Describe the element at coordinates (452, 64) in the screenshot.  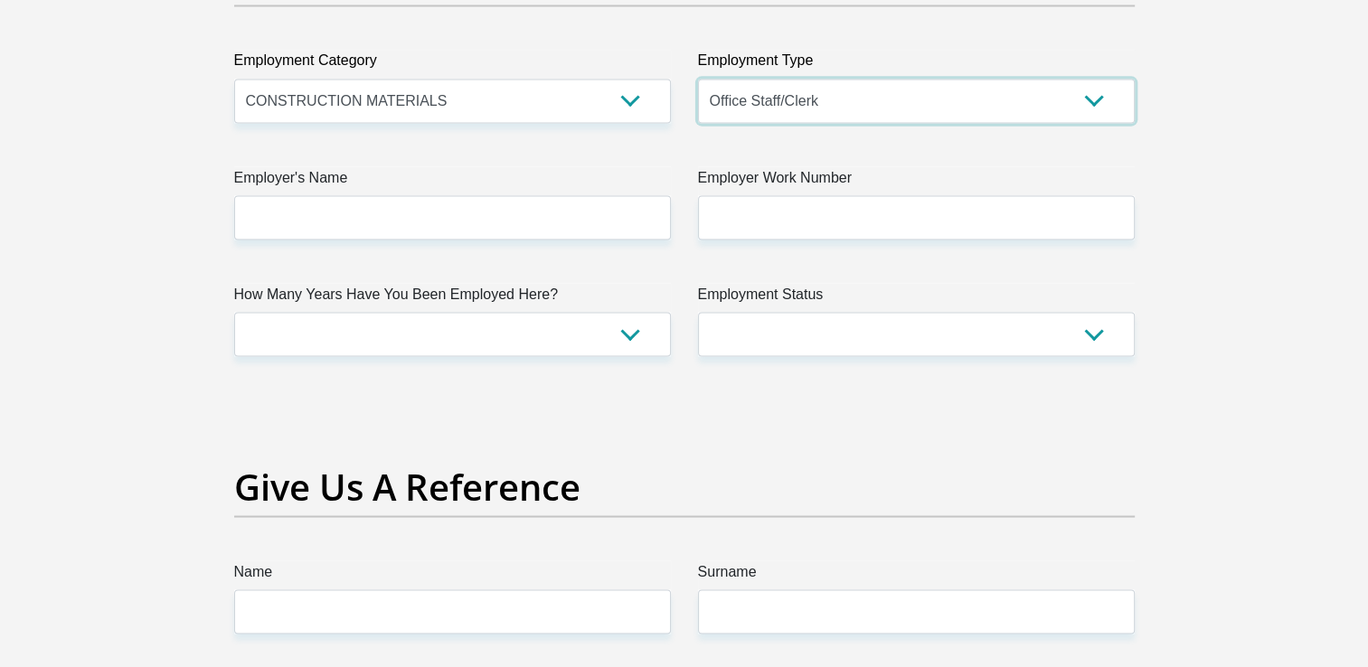
I see `label: Employment Category` at that location.